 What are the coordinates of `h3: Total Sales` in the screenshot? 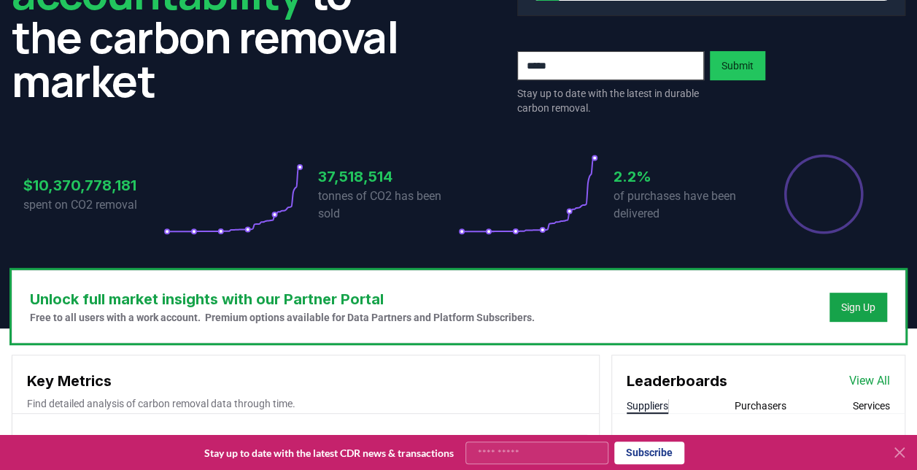 It's located at (63, 449).